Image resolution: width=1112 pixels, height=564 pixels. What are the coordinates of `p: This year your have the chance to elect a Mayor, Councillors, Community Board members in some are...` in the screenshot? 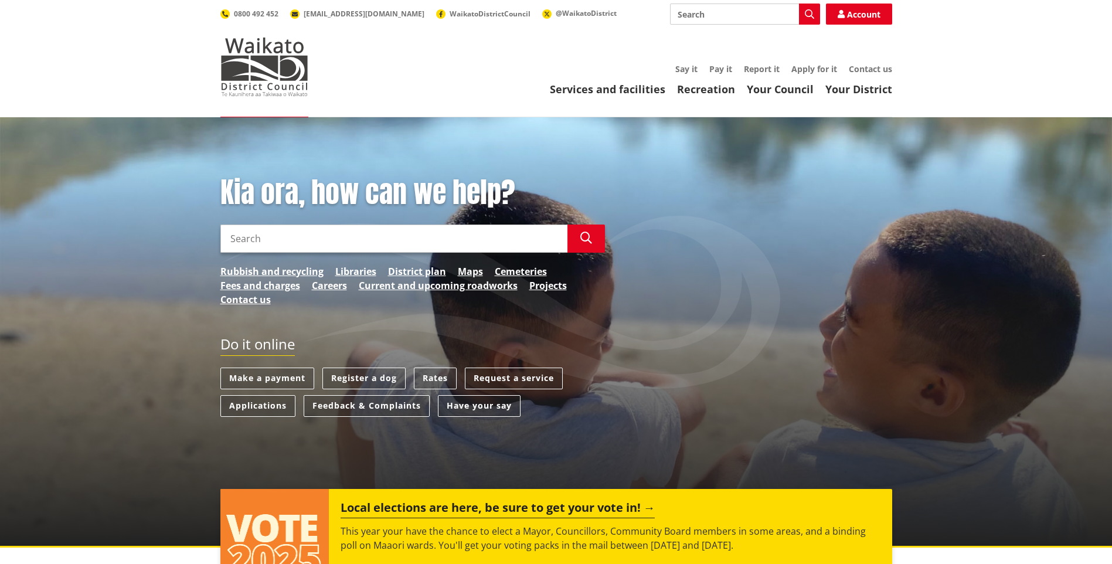 It's located at (610, 538).